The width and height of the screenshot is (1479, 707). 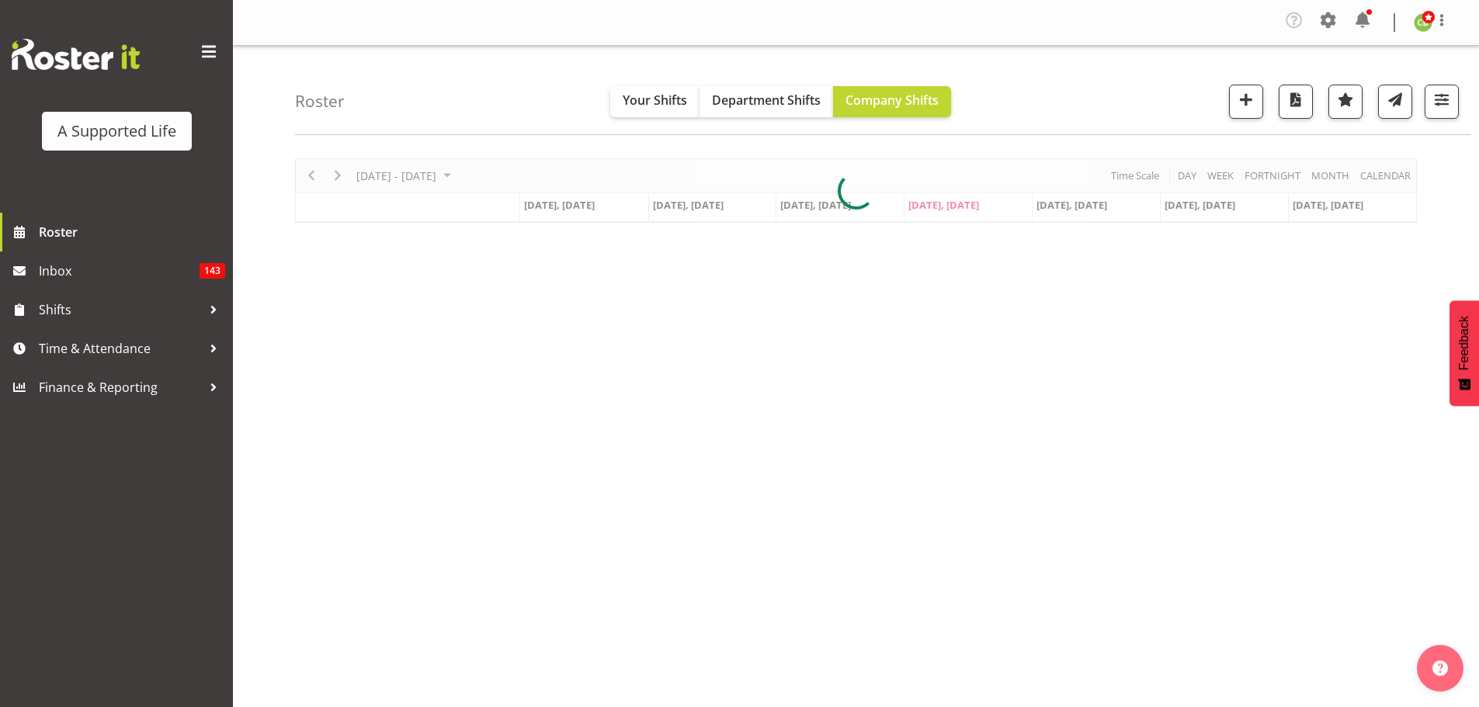 I want to click on button: Department Shifts, so click(x=766, y=102).